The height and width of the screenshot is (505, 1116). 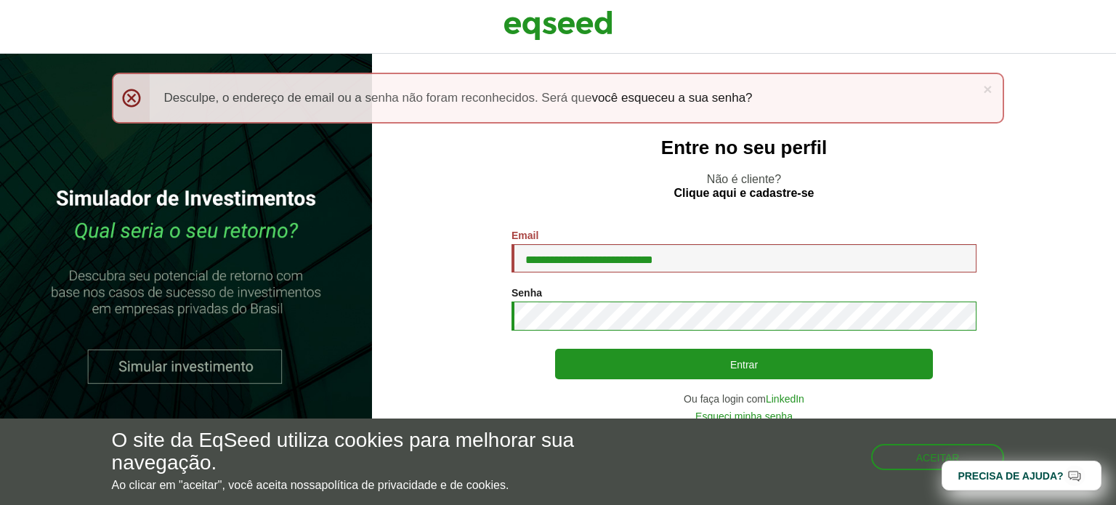 What do you see at coordinates (744, 399) in the screenshot?
I see `div: Ou faça login com` at bounding box center [744, 399].